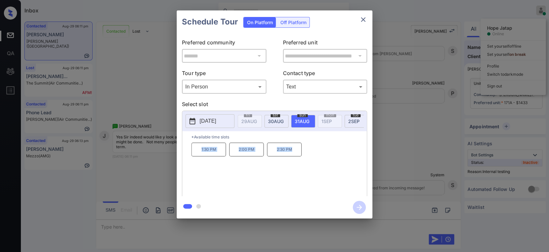  Describe the element at coordinates (302, 121) in the screenshot. I see `span: 31 AUG` at that location.